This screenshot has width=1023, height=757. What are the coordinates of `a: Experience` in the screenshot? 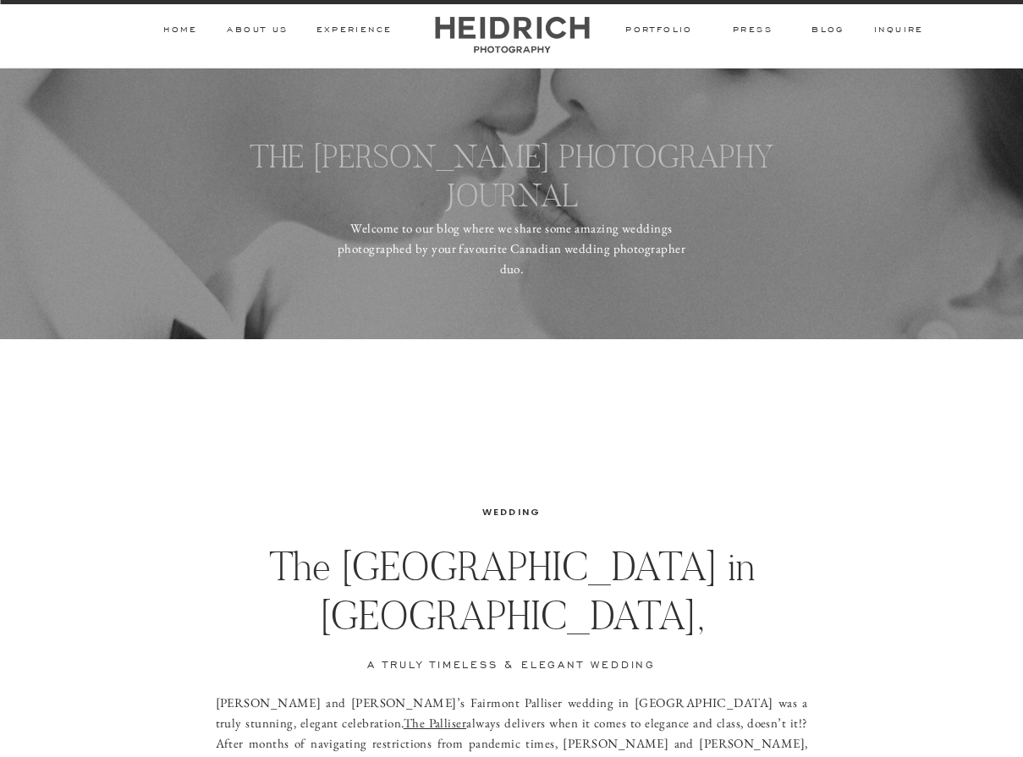 It's located at (354, 31).